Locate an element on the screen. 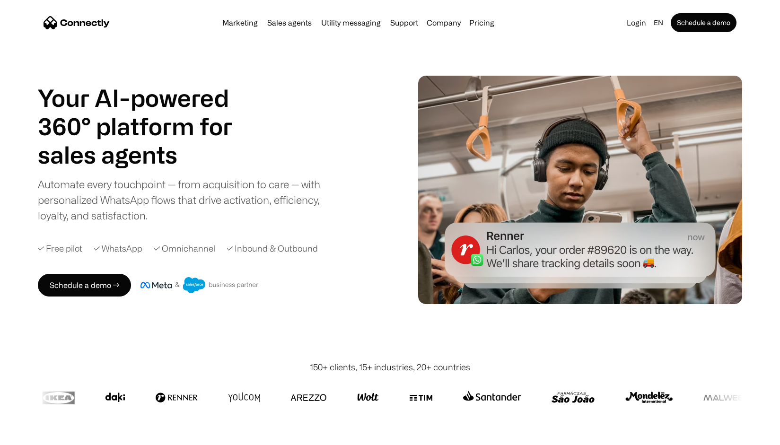  div: ✓ Free pilot is located at coordinates (60, 248).